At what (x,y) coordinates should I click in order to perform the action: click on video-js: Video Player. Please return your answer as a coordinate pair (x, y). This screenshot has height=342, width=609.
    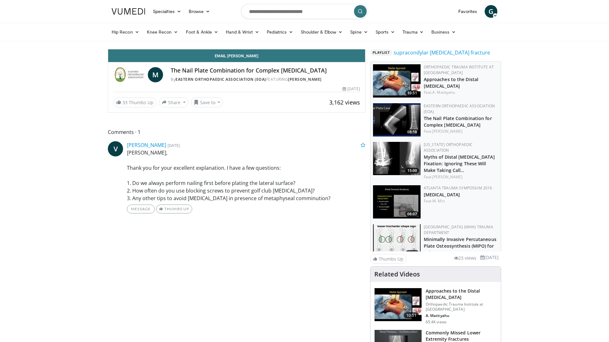
    Looking at the image, I should click on (236, 49).